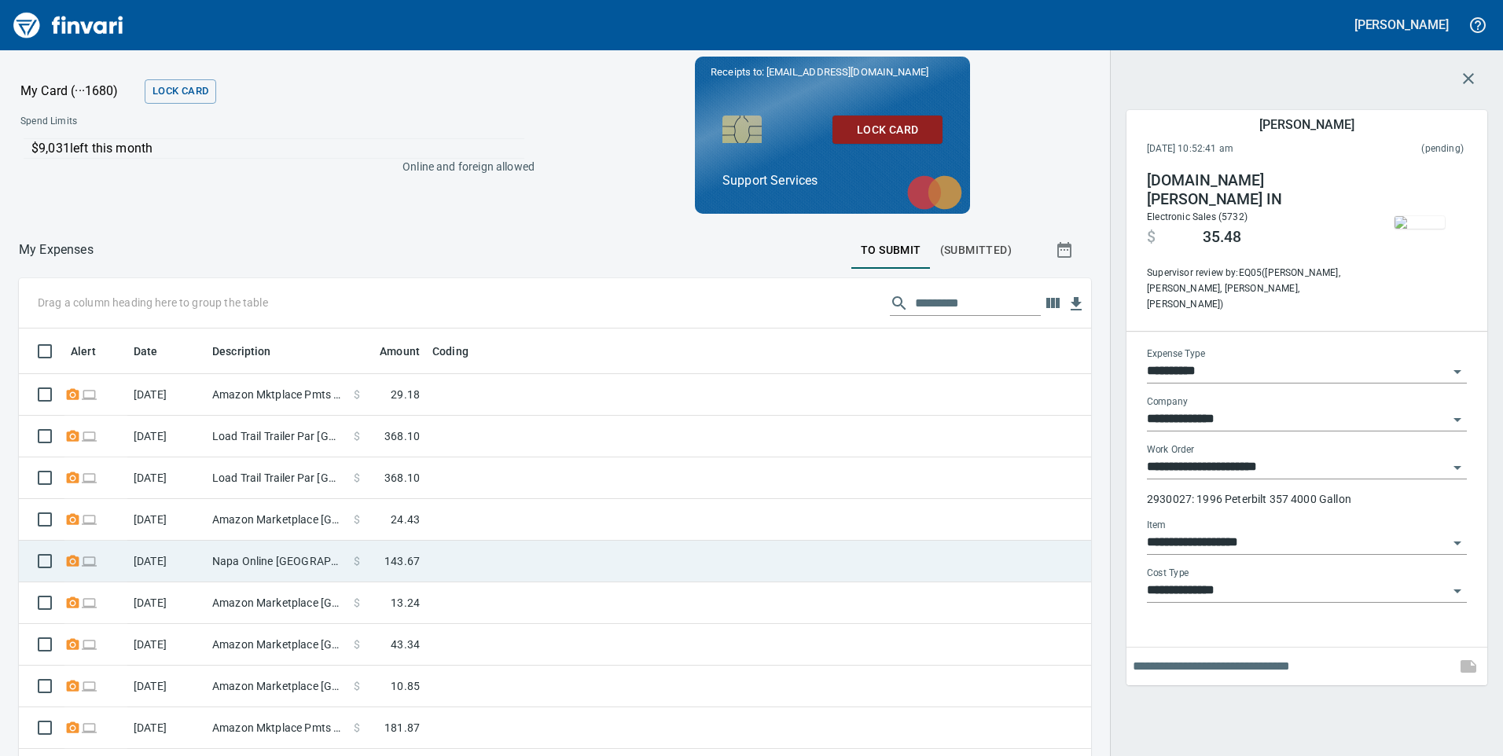  What do you see at coordinates (1176, 354) in the screenshot?
I see `label: Expense Type` at bounding box center [1176, 354].